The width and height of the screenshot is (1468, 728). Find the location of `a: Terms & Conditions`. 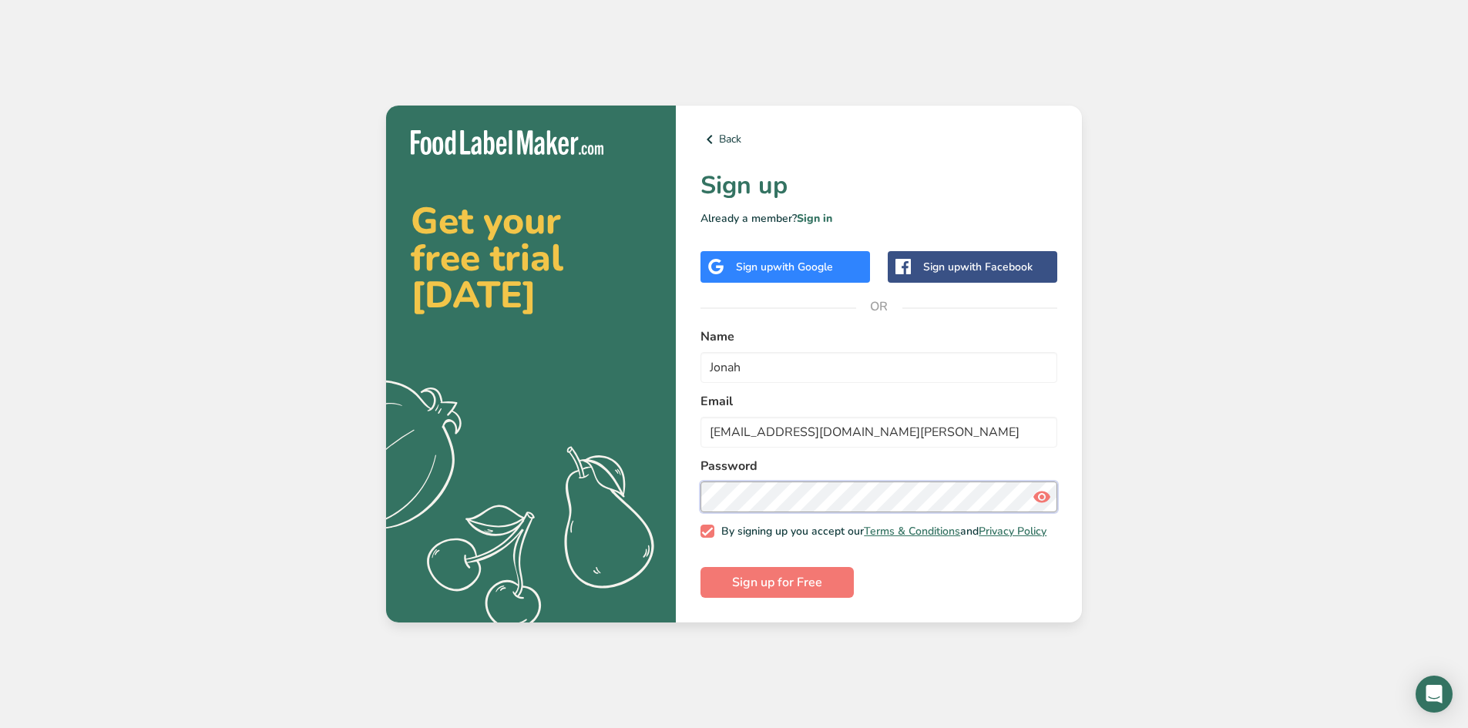

a: Terms & Conditions is located at coordinates (912, 531).